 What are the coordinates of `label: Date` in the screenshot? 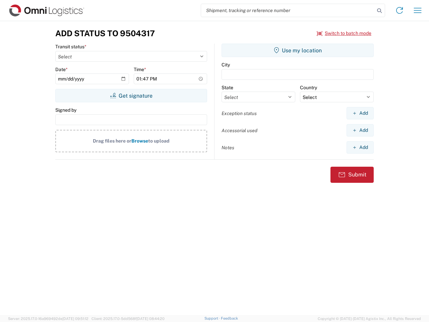 It's located at (61, 69).